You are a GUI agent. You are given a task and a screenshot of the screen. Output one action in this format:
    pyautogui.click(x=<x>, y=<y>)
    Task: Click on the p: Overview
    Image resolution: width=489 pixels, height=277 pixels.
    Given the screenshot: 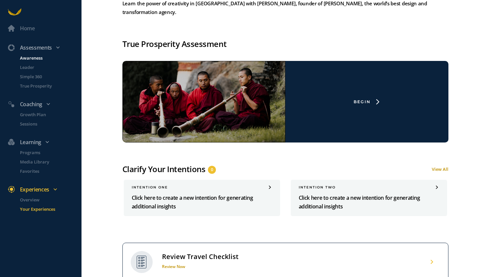 What is the action you would take?
    pyautogui.click(x=50, y=200)
    